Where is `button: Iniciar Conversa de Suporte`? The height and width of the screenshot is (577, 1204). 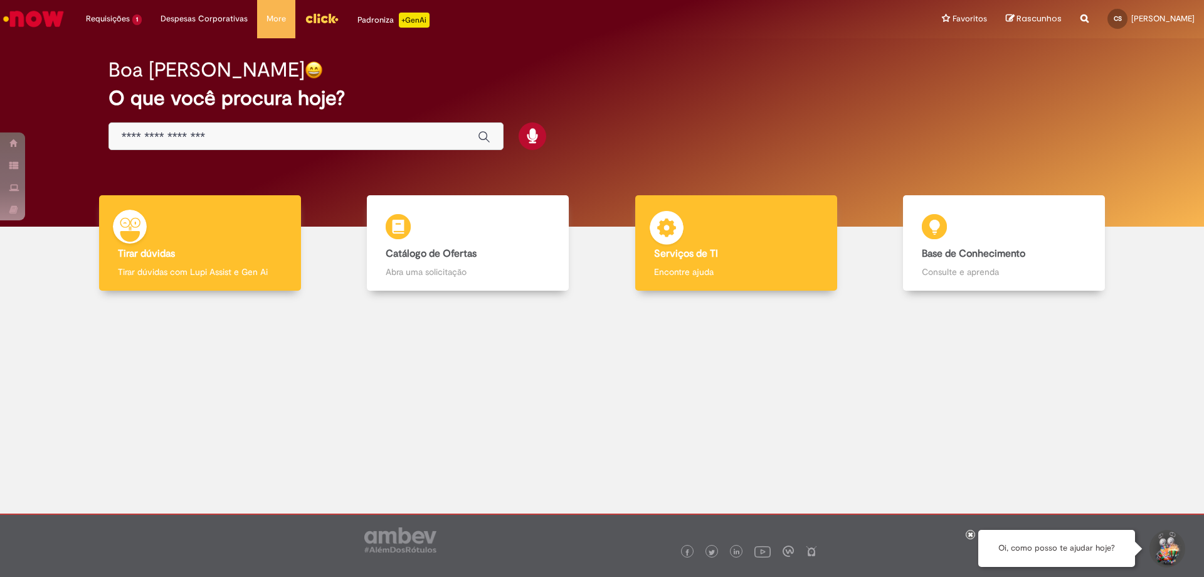 button: Iniciar Conversa de Suporte is located at coordinates (1167, 548).